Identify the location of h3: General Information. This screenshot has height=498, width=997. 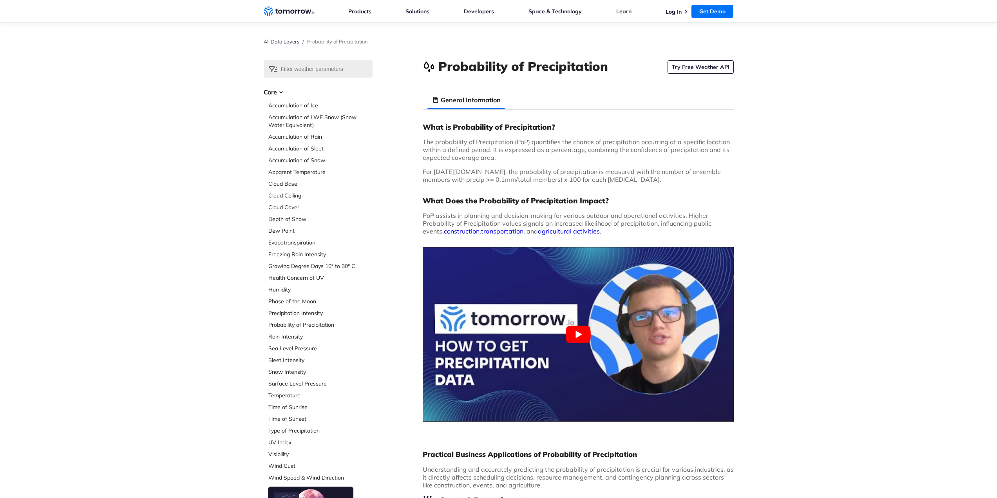
(470, 100).